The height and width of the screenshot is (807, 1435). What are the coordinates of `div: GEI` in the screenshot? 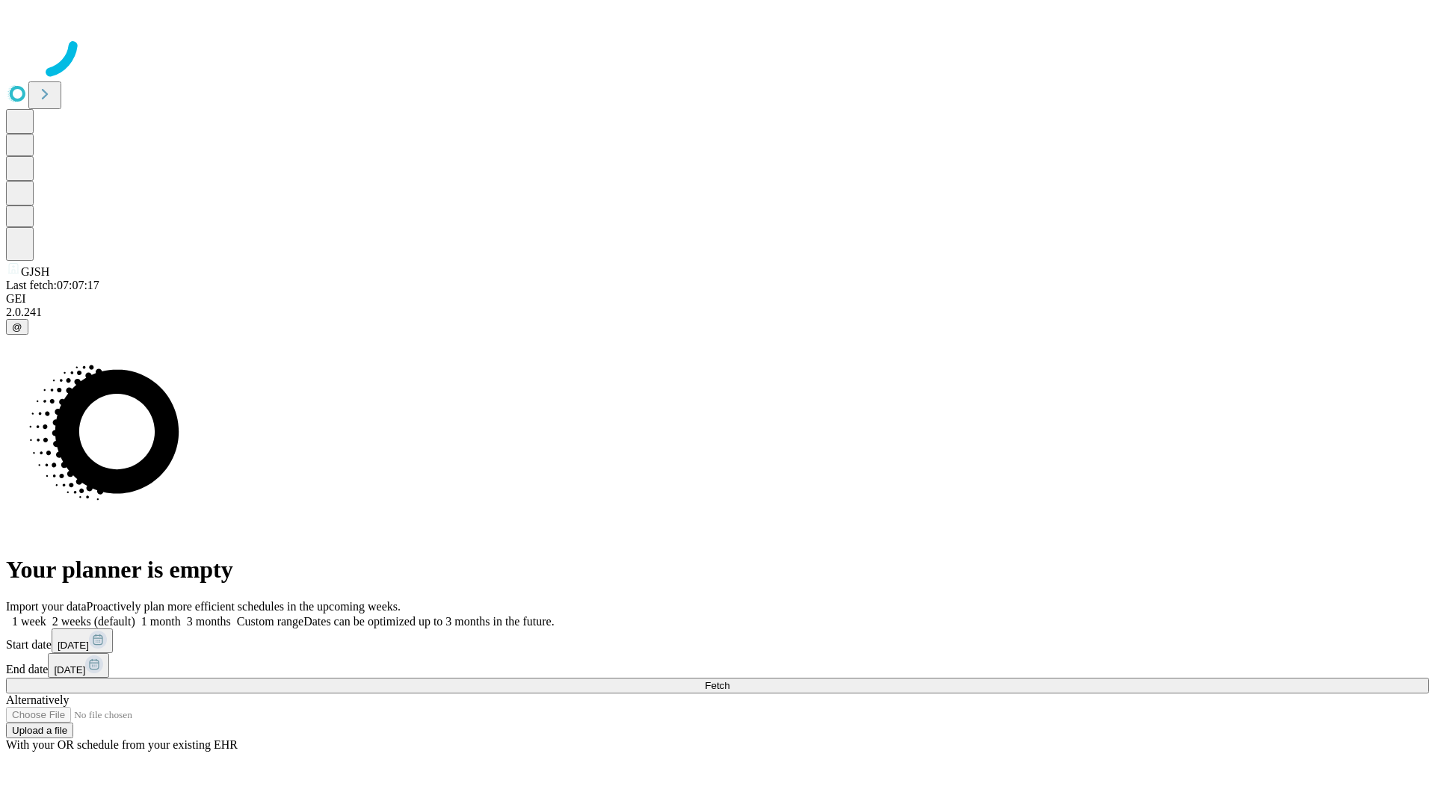 It's located at (717, 299).